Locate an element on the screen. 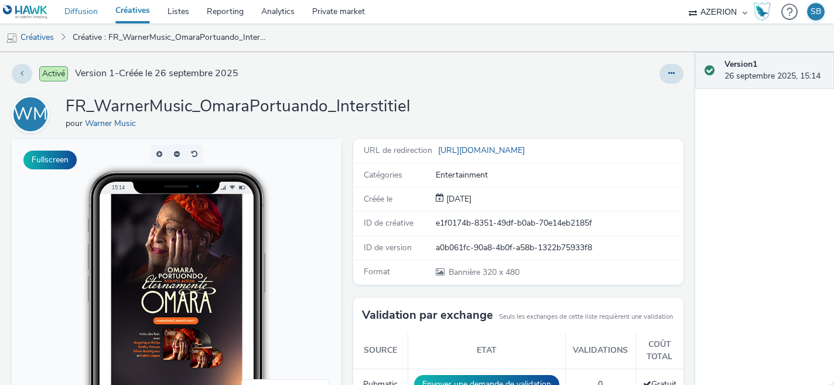  img: Advertisement preview is located at coordinates (165, 153).